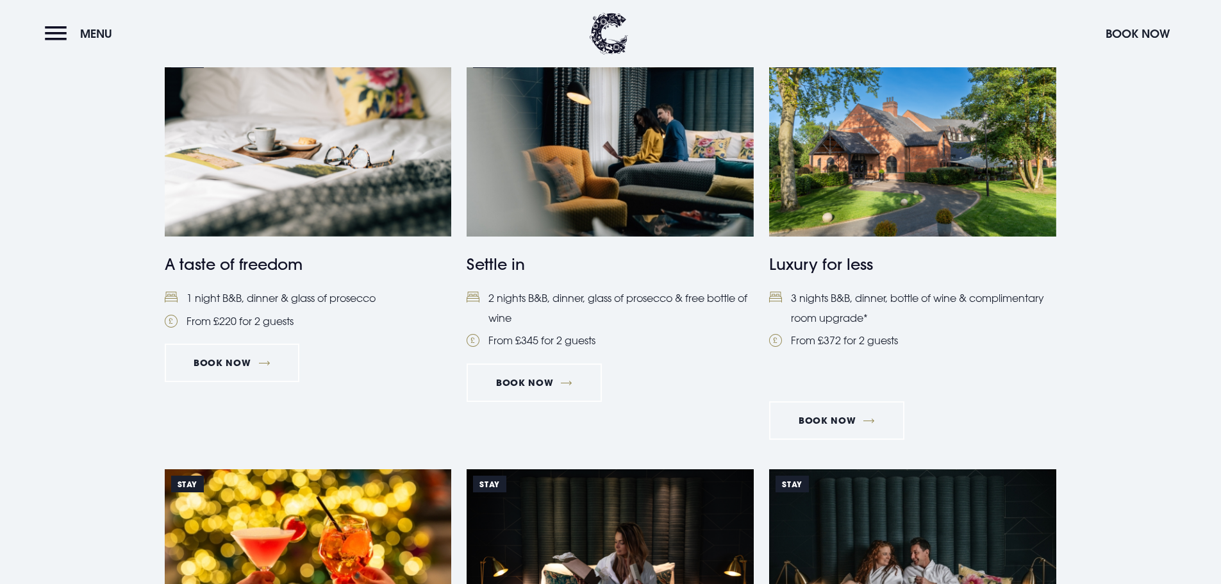 The image size is (1221, 584). I want to click on li: From £345 for 2 guests, so click(610, 340).